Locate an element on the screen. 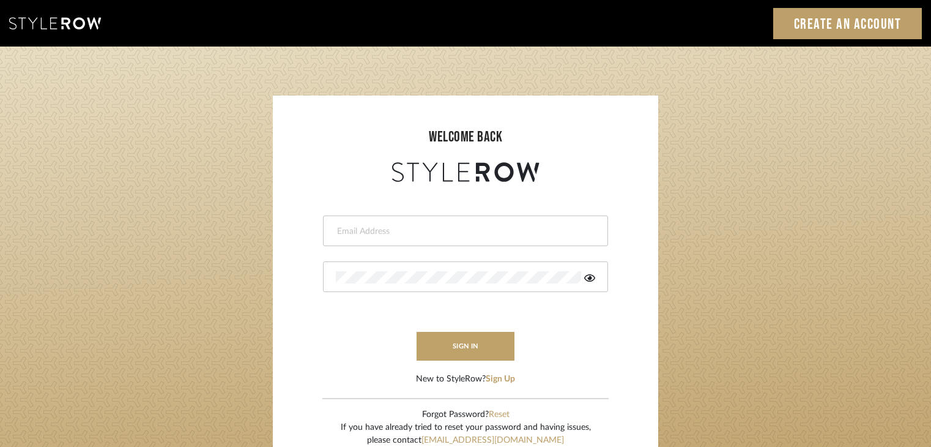 The width and height of the screenshot is (931, 447). button: Sign Up is located at coordinates (501, 379).